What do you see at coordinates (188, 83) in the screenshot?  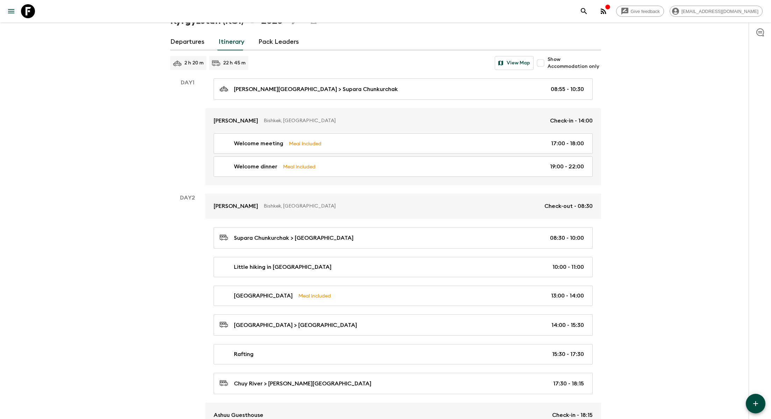 I see `p: Day 1` at bounding box center [188, 83].